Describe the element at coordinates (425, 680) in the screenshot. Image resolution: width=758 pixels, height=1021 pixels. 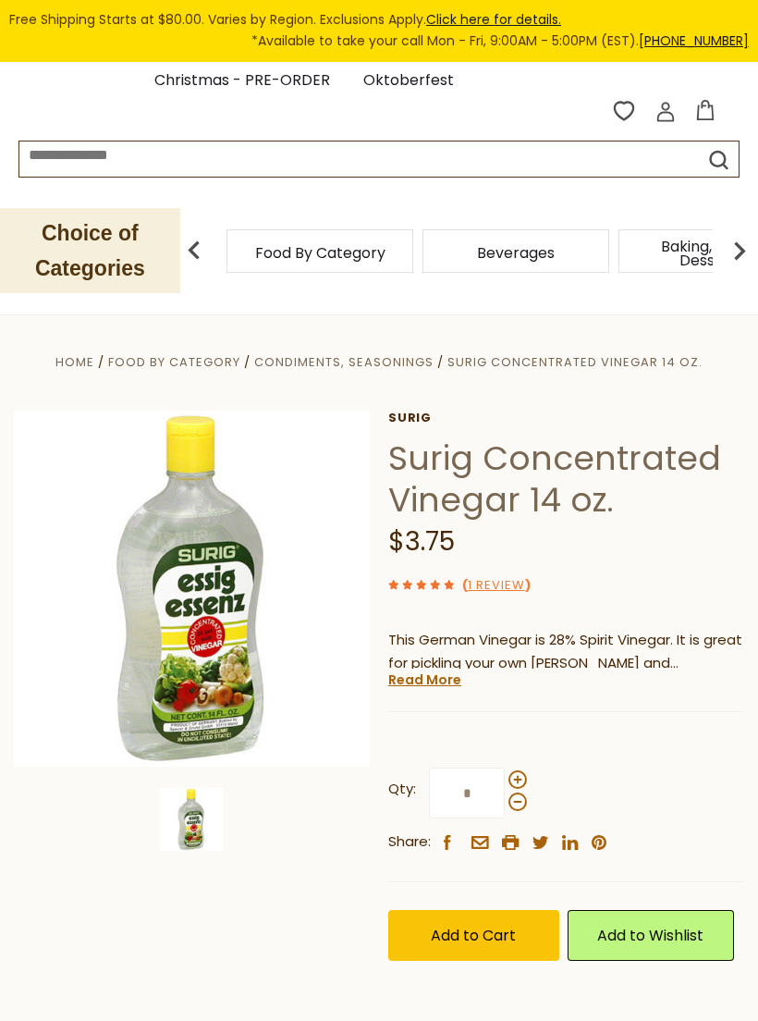
I see `a: Read More` at that location.